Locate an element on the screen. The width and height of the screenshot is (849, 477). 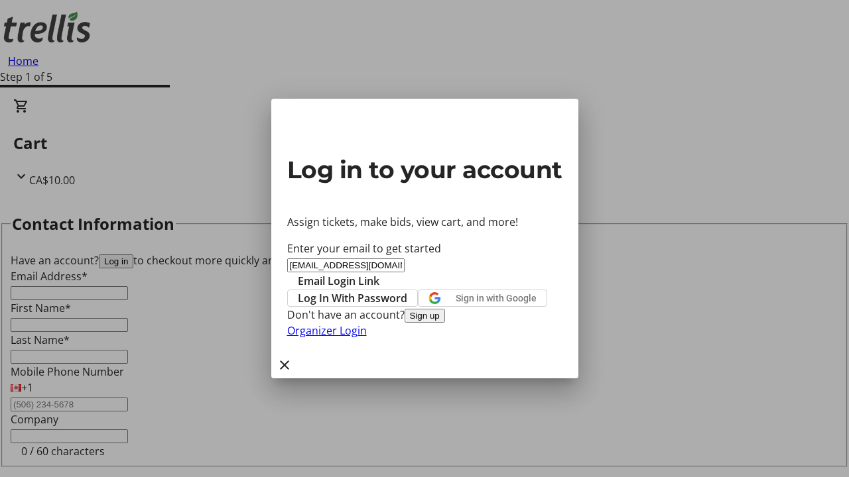
button: Sign in with Google is located at coordinates (482, 298).